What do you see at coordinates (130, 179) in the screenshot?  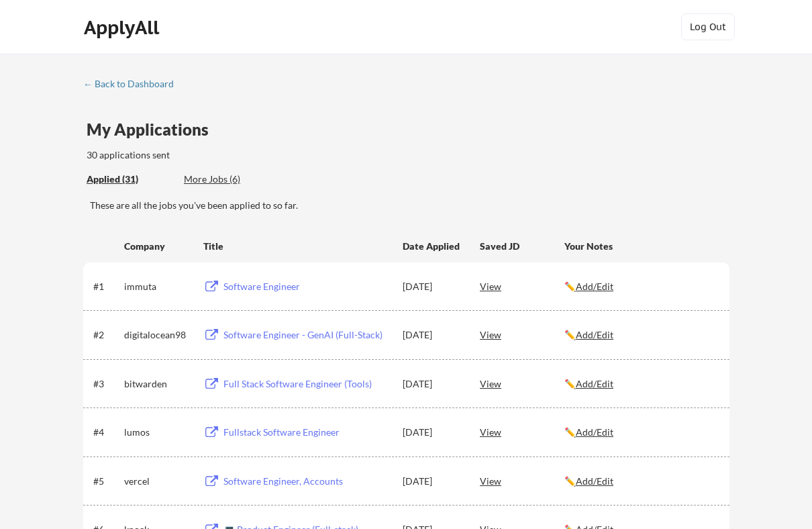 I see `div: Applied (31)` at bounding box center [130, 179].